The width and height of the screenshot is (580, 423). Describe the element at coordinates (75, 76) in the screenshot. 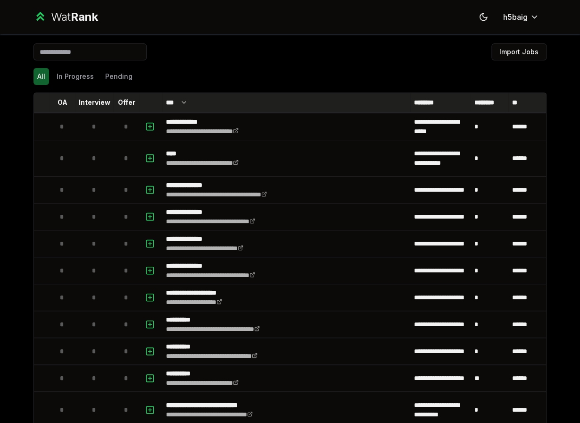

I see `button: In Progress` at that location.